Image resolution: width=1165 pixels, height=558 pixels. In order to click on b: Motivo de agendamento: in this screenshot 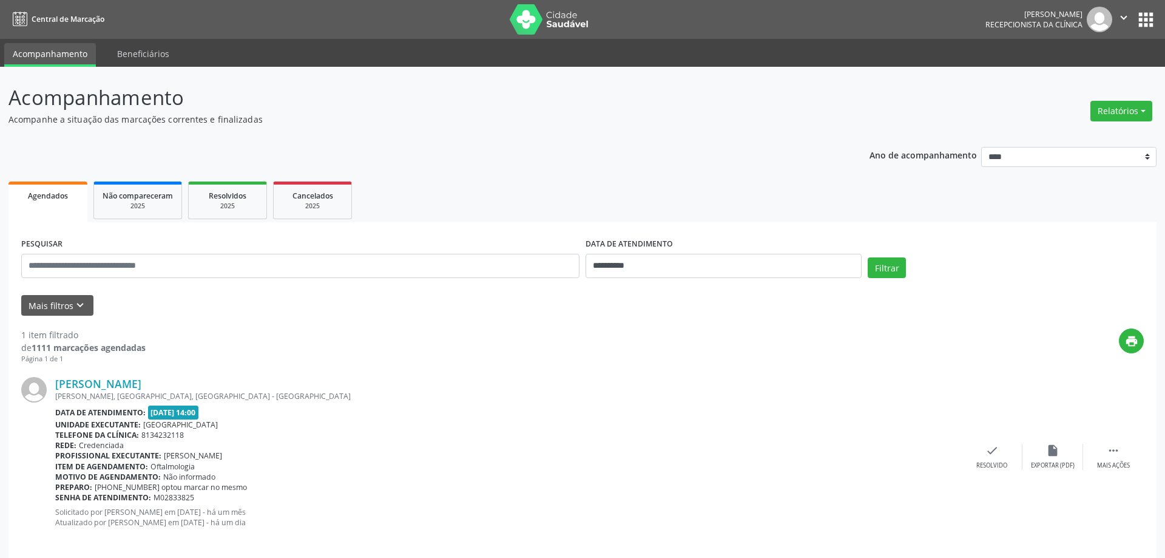, I will do `click(108, 476)`.